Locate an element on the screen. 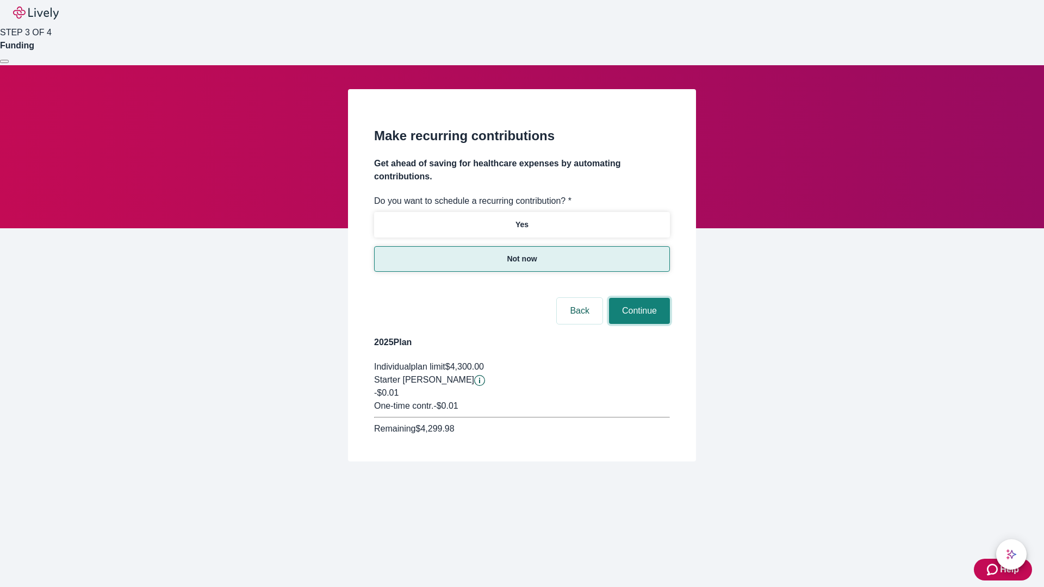  span: $4,299.98 is located at coordinates (434, 428).